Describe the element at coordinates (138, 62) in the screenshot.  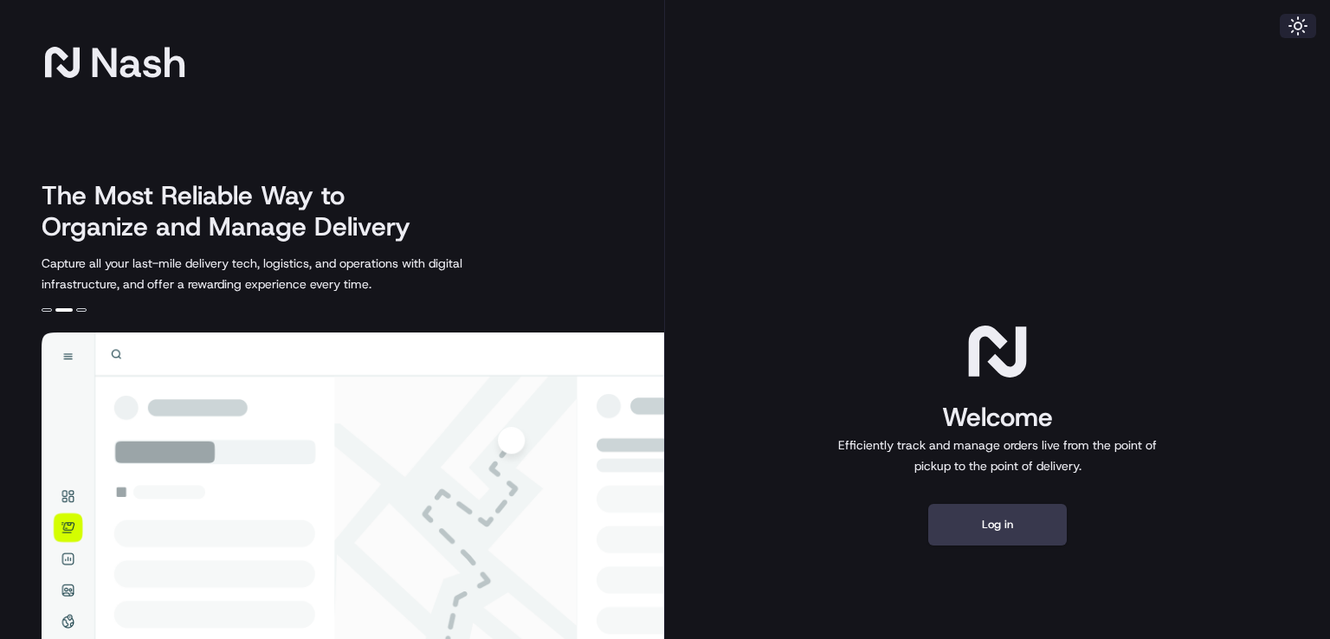
I see `span: Nash` at that location.